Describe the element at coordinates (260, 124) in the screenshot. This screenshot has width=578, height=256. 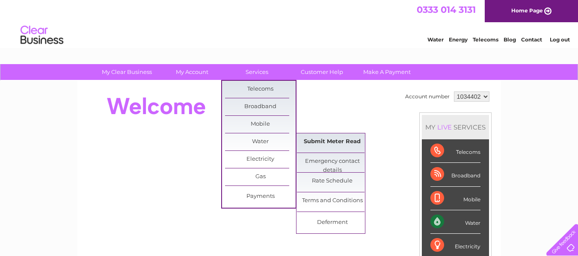
I see `a: Mobile` at that location.